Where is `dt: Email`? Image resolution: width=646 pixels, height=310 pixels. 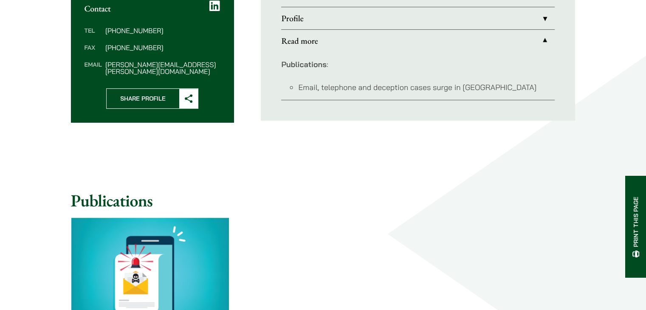
dt: Email is located at coordinates (93, 68).